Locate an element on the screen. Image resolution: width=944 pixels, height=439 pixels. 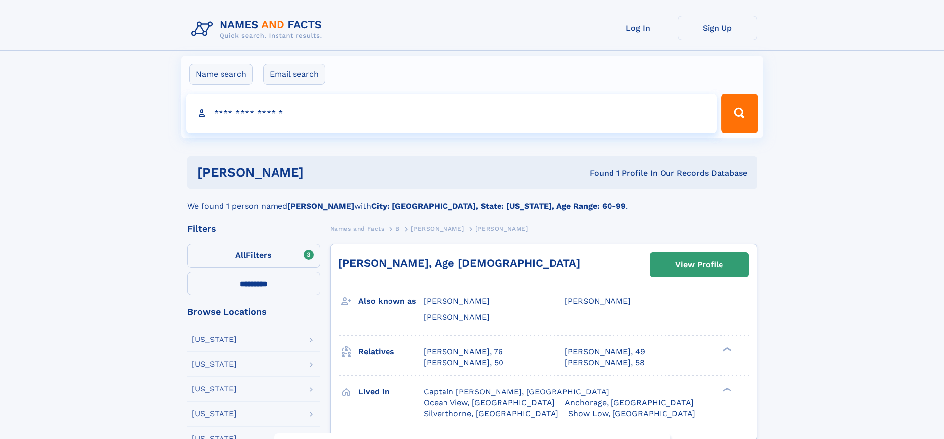
button: Search Button is located at coordinates (739, 113).